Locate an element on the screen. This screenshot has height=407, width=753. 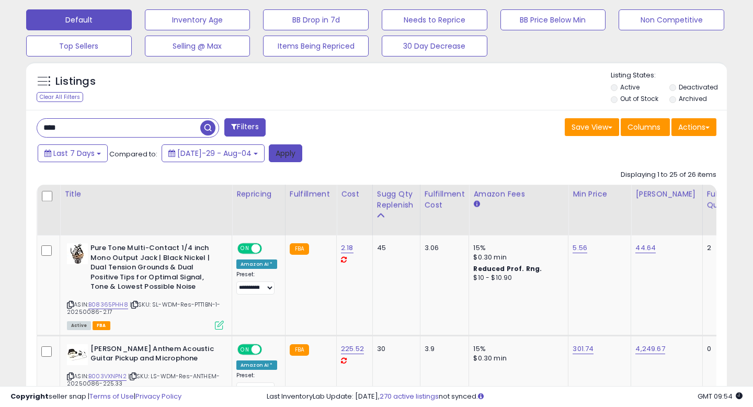
a: 2.18 is located at coordinates (347, 248).